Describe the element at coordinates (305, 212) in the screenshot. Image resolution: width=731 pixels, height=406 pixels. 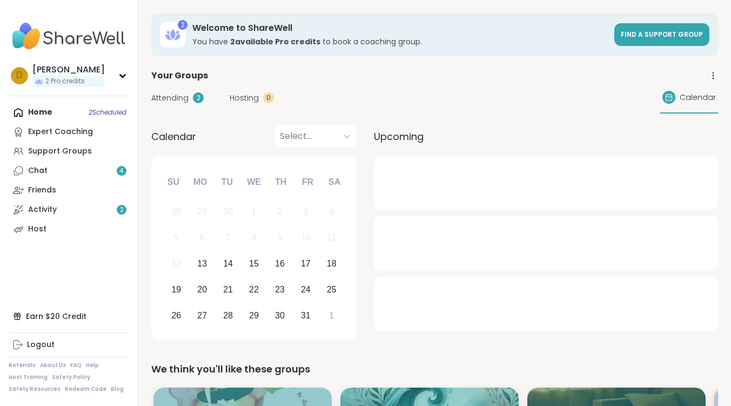
I see `div: Not available Friday, October 3rd, 2025` at that location.